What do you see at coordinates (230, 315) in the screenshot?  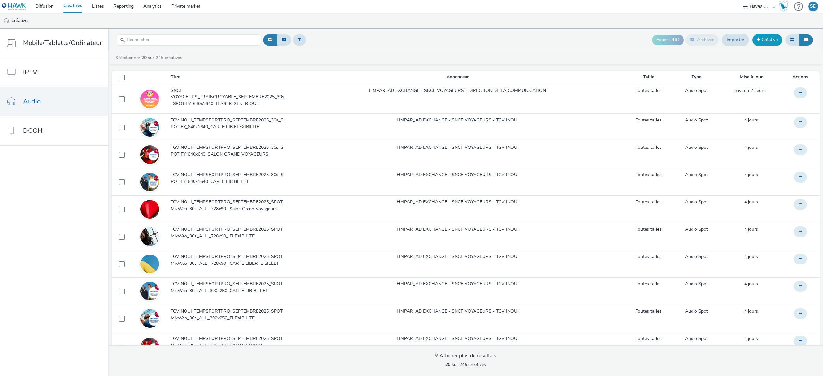 I see `span: TGVINOUI_TEMPSFORTPRO_SEPTEMBRE2025_SPOTMixWeb_30s_ALL_300x250_FLEXIBILITE` at bounding box center [230, 315].